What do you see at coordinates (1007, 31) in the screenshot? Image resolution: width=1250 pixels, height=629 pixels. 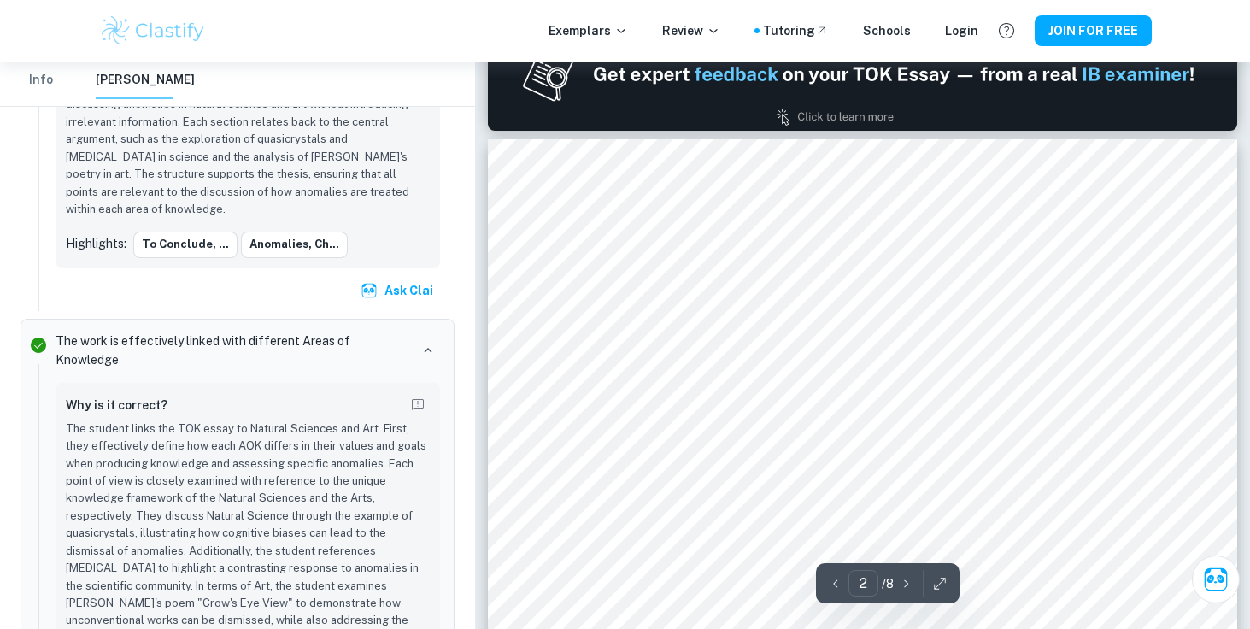 I see `button: Help and Feedback` at bounding box center [1007, 31].